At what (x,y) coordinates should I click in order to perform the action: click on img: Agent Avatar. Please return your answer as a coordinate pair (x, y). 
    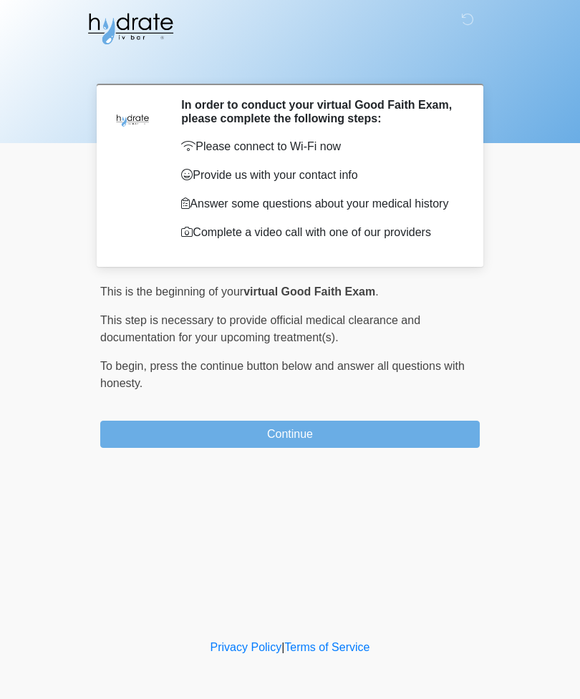
    Looking at the image, I should click on (132, 120).